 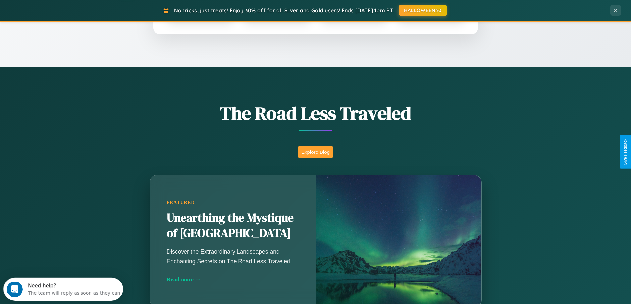 I want to click on p: Discover the Extraordinary Landscapes and Enchanting Secrets on The Road Less Traveled., so click(x=233, y=257).